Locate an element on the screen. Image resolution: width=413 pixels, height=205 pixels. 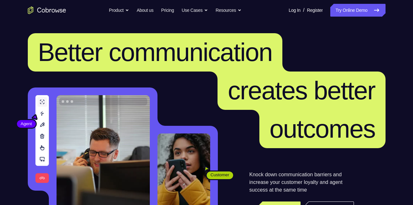
a: Pricing is located at coordinates (167, 10).